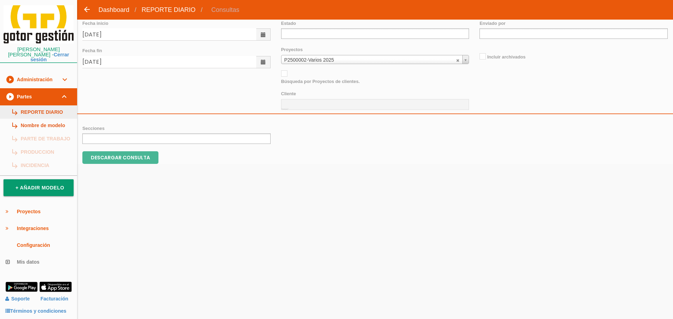 The width and height of the screenshot is (673, 319). Describe the element at coordinates (289, 94) in the screenshot. I see `label: Cliente` at that location.